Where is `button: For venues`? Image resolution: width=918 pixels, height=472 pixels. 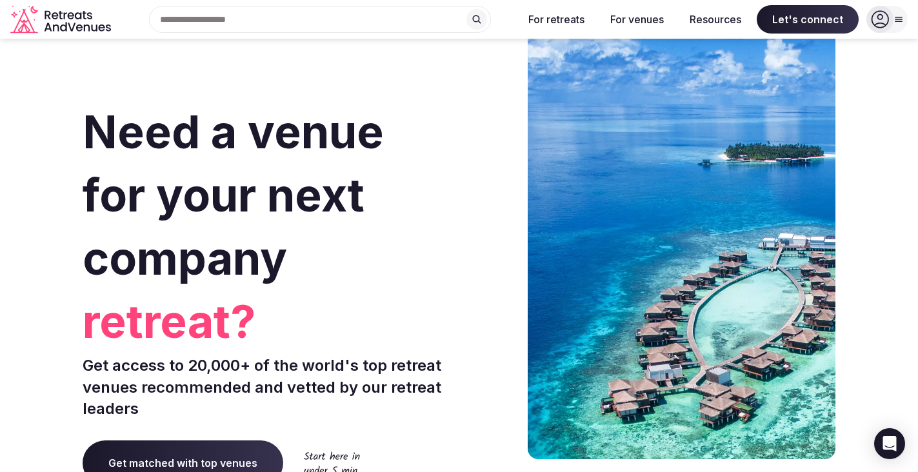
button: For venues is located at coordinates (637, 19).